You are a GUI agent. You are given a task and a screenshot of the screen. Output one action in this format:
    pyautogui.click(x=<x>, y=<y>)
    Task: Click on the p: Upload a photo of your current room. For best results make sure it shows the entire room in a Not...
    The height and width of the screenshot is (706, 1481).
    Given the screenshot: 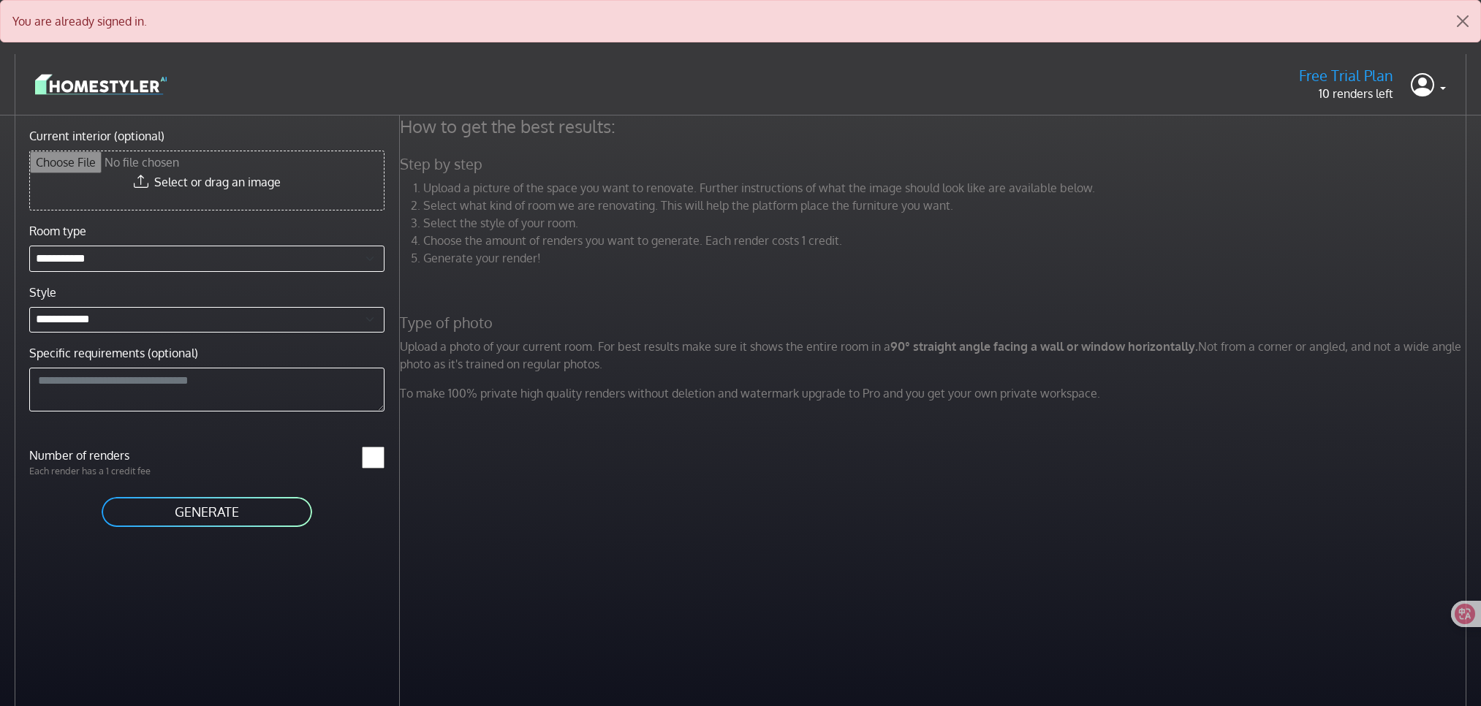 What is the action you would take?
    pyautogui.click(x=935, y=355)
    